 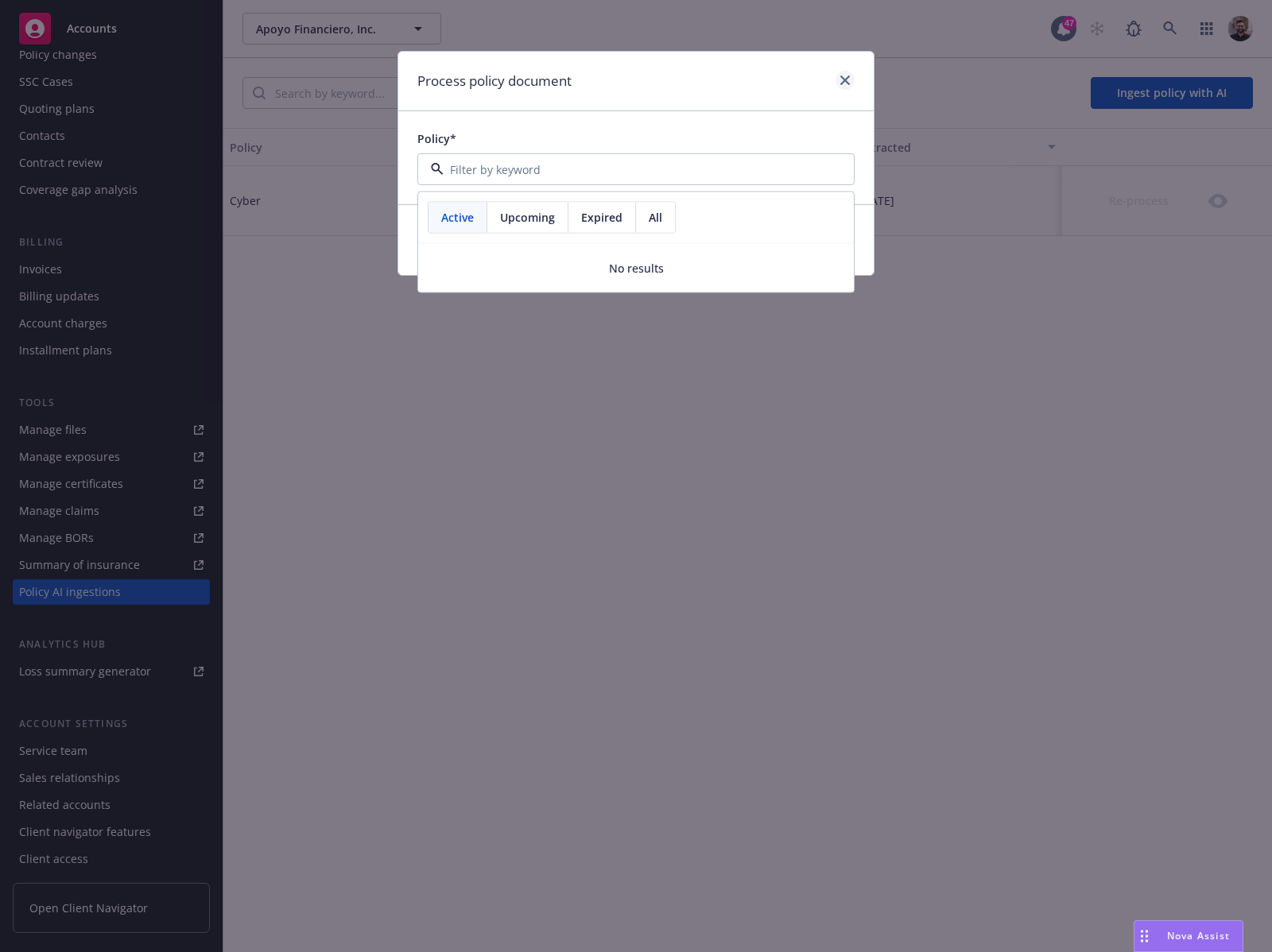 What do you see at coordinates (457, 217) in the screenshot?
I see `span: Active` at bounding box center [457, 217].